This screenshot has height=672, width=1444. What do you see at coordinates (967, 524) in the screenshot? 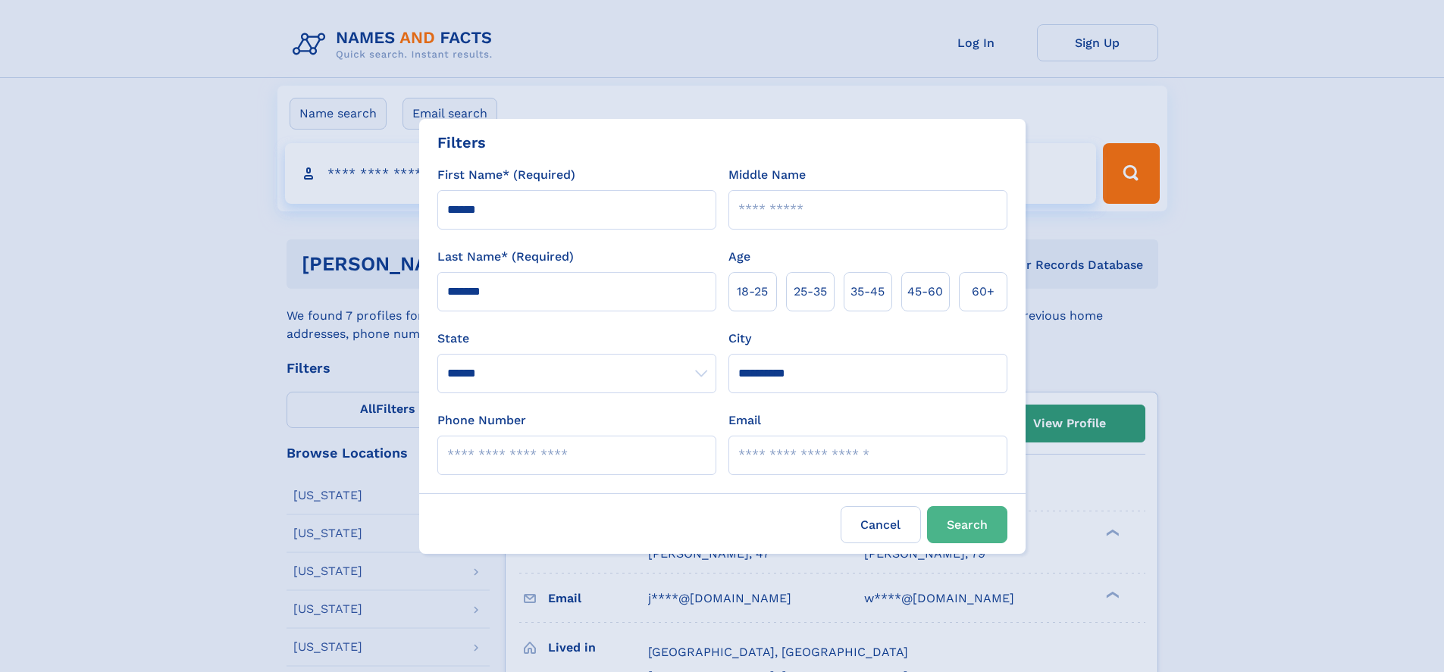
I see `button: Search` at bounding box center [967, 524].